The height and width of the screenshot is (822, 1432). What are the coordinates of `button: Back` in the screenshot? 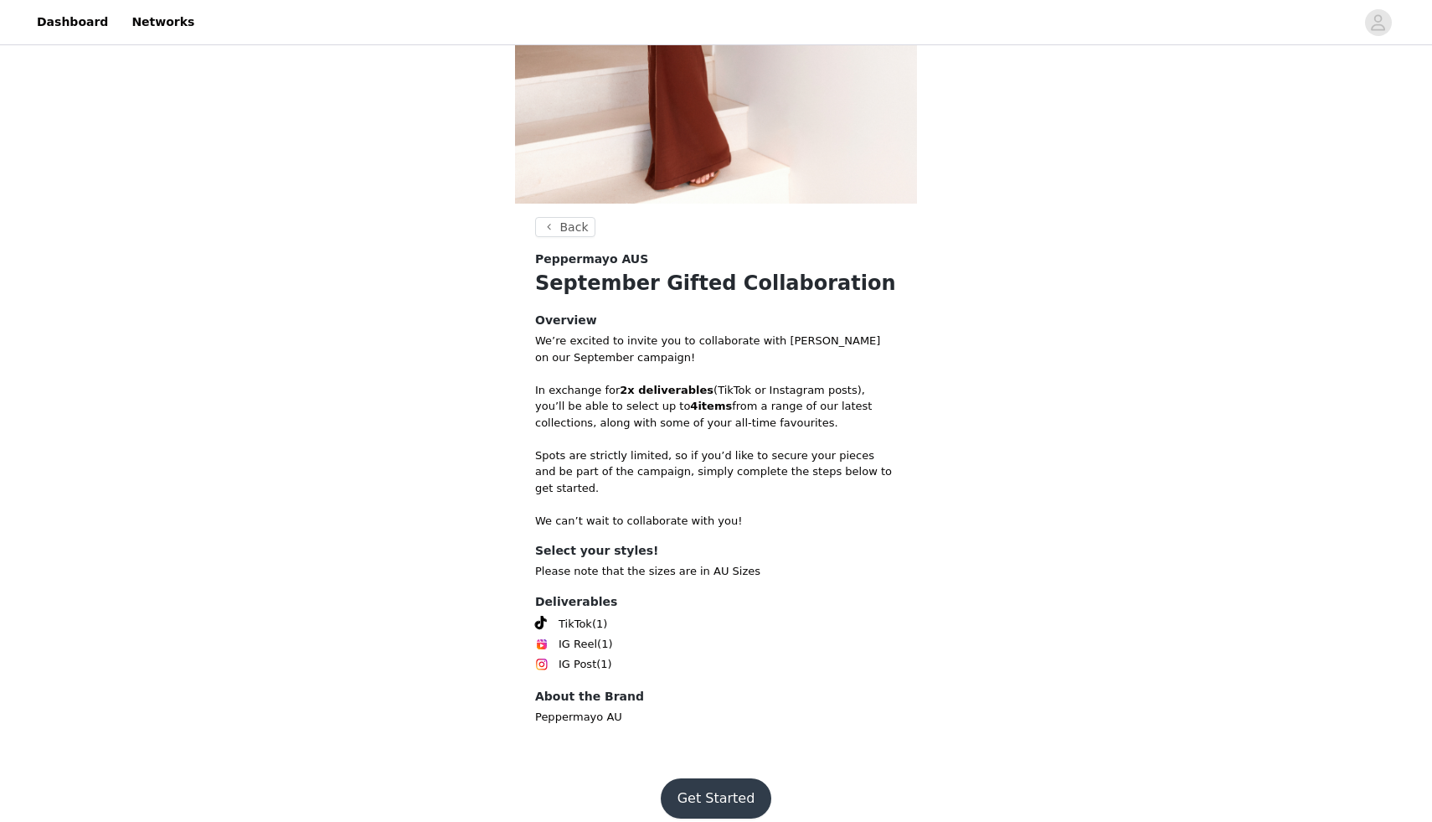 It's located at (565, 227).